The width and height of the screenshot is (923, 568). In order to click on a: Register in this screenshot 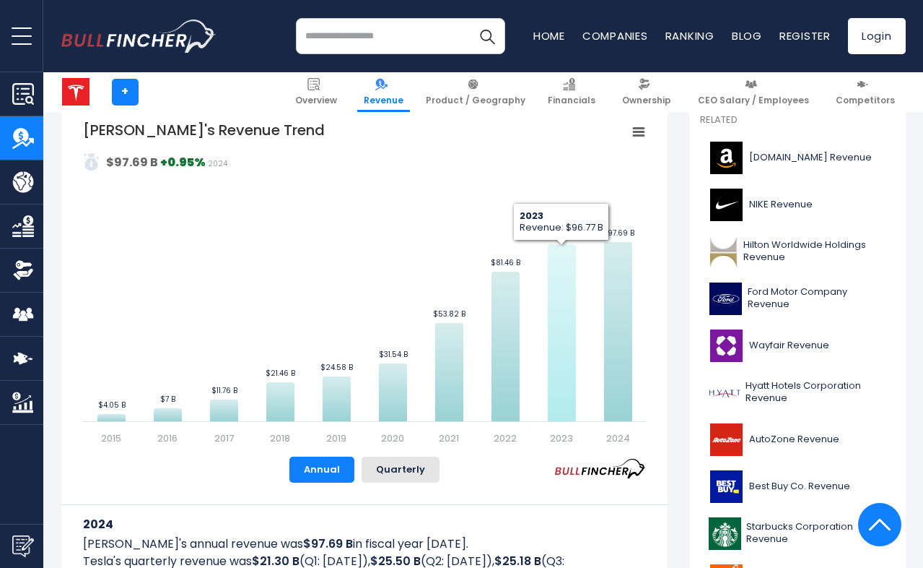, I will do `click(805, 35)`.